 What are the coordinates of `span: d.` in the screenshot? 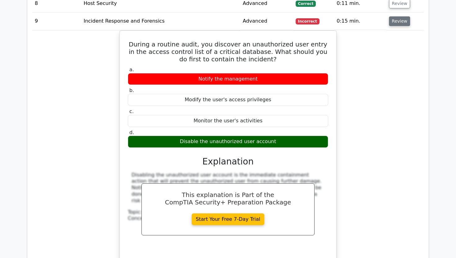 It's located at (131, 132).